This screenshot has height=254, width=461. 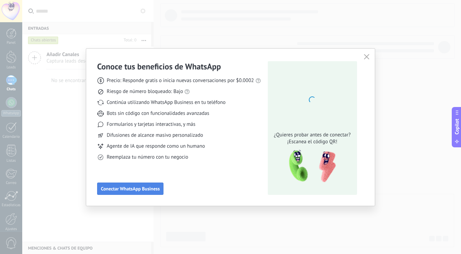 I want to click on span: Precio: Responde gratis o inicia nuevas conversaciones por $0.0002, so click(x=180, y=81).